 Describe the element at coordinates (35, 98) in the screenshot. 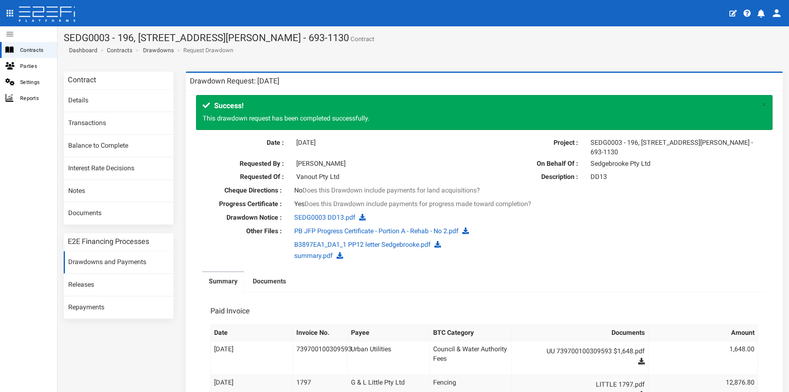

I see `span: Reports` at that location.